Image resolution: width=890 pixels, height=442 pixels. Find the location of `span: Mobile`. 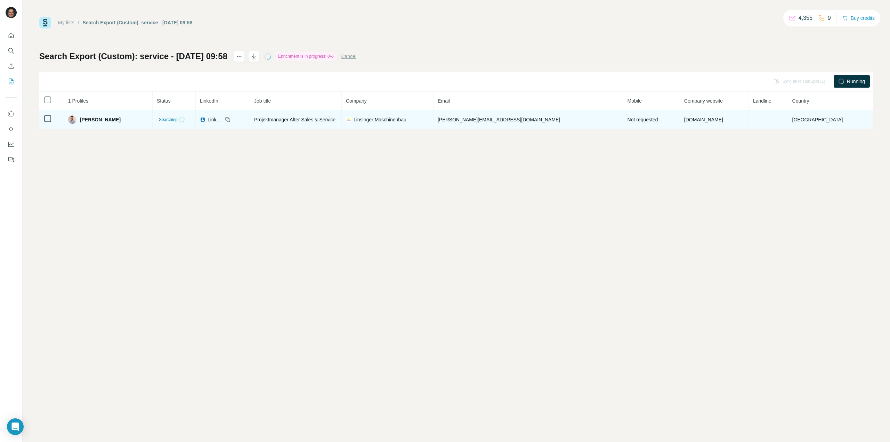

span: Mobile is located at coordinates (634, 101).